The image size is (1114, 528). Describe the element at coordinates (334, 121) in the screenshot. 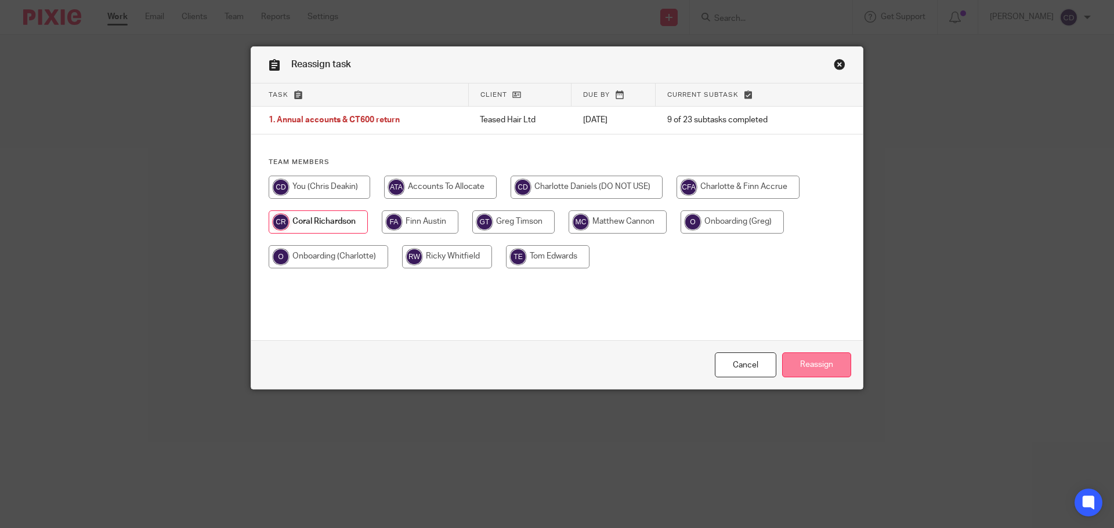

I see `span: 1. Annual accounts & CT600 return` at that location.